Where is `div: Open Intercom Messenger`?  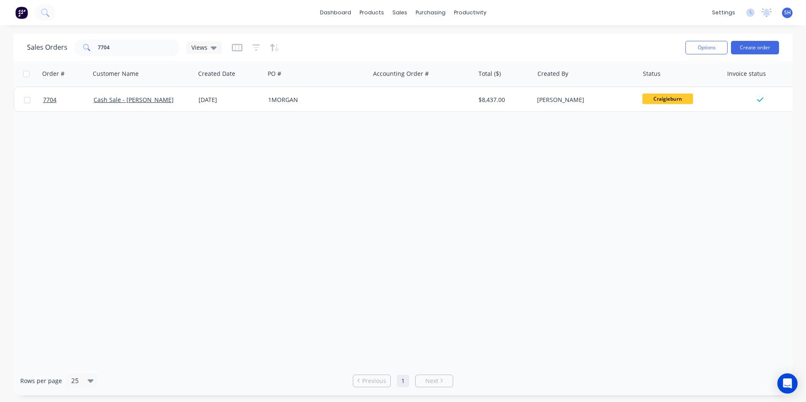
div: Open Intercom Messenger is located at coordinates (787, 384).